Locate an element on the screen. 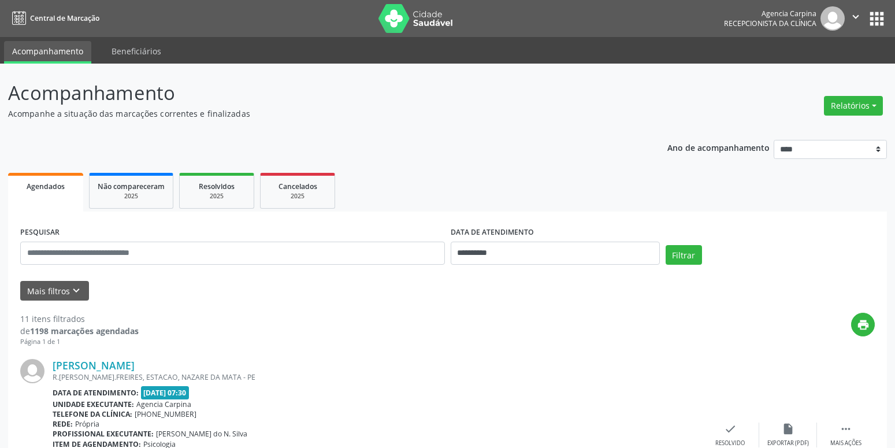 Image resolution: width=895 pixels, height=448 pixels. b: Telefone da clínica: is located at coordinates (92, 414).